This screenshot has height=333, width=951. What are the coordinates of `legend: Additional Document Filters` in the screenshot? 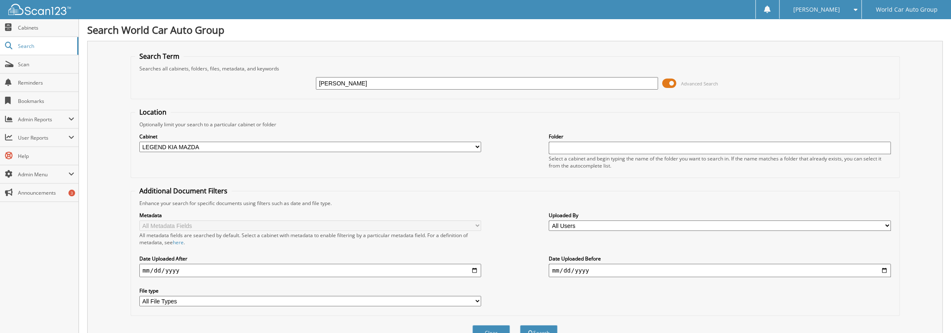 It's located at (183, 191).